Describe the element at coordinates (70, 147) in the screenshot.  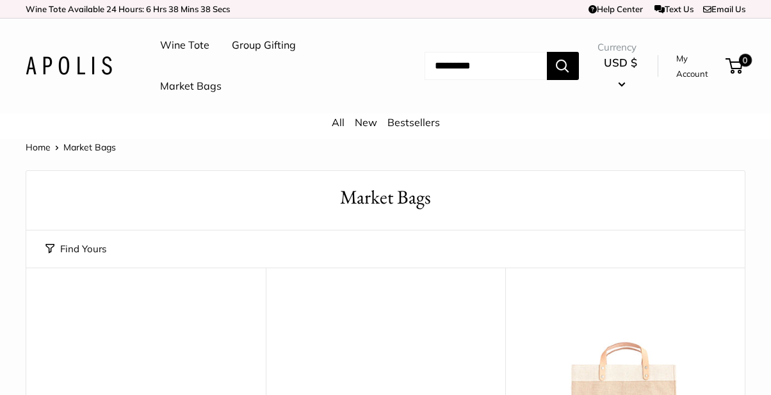
I see `nav: Breadcrumb` at that location.